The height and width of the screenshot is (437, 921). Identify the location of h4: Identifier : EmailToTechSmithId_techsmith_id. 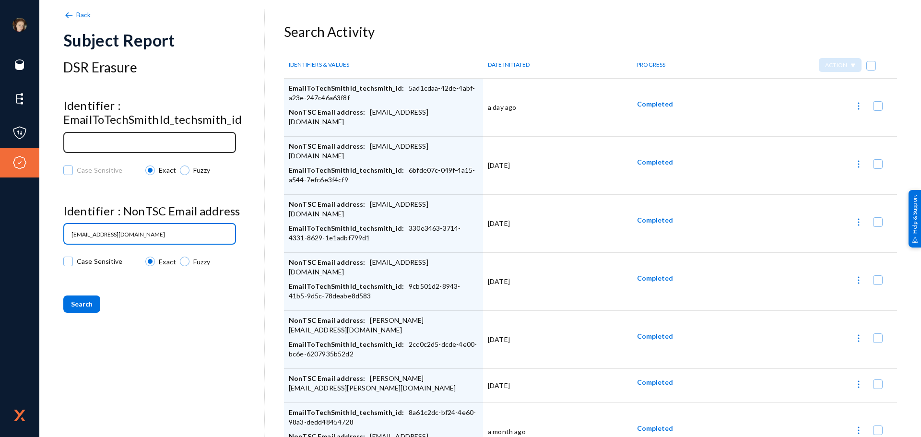
(164, 113).